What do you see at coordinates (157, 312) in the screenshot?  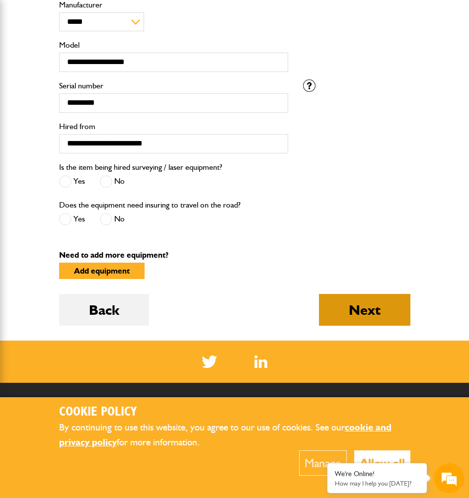 I see `em: Start Chat` at bounding box center [157, 312].